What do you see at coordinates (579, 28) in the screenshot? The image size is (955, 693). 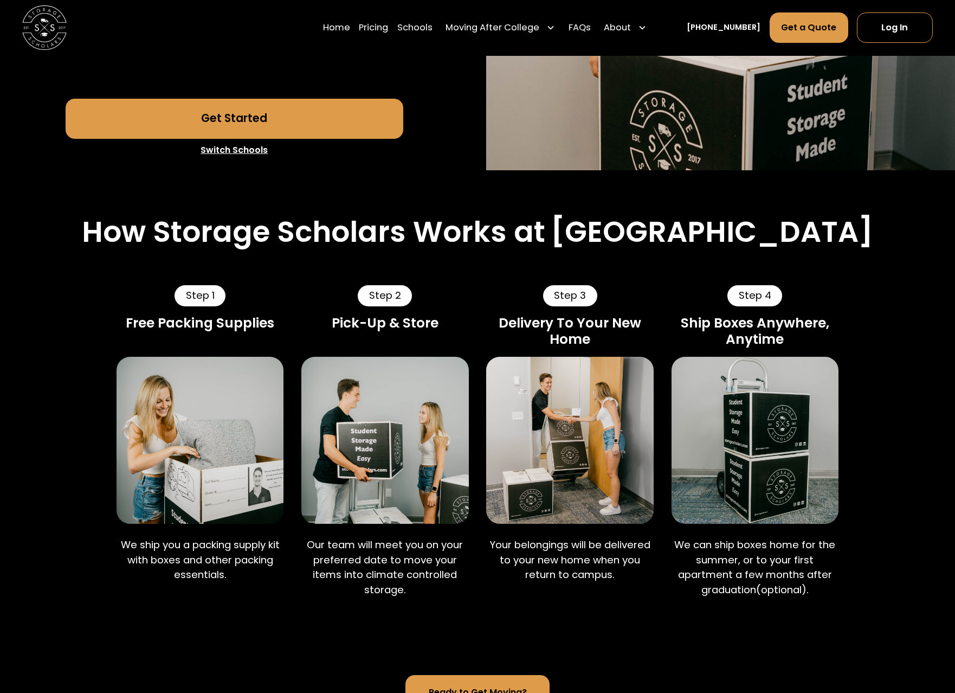 I see `a: FAQs` at bounding box center [579, 28].